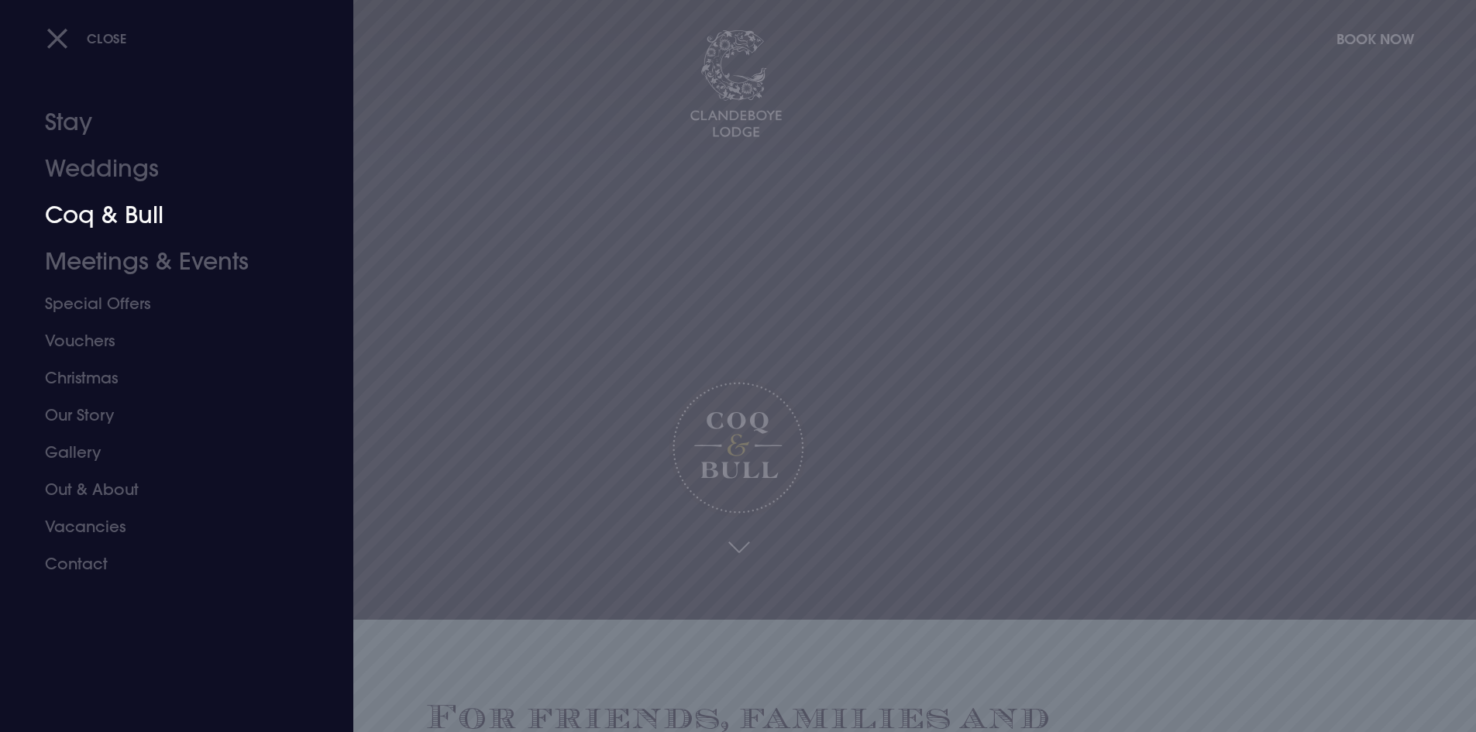 This screenshot has height=732, width=1476. Describe the element at coordinates (107, 38) in the screenshot. I see `span: Close` at that location.